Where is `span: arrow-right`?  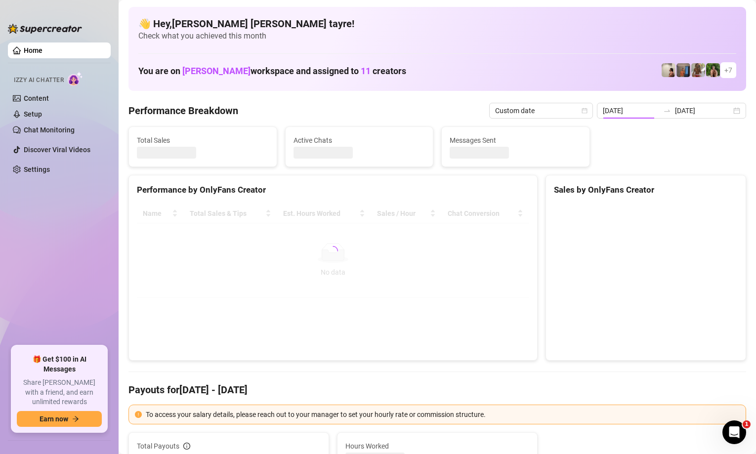
span: arrow-right is located at coordinates (76, 419).